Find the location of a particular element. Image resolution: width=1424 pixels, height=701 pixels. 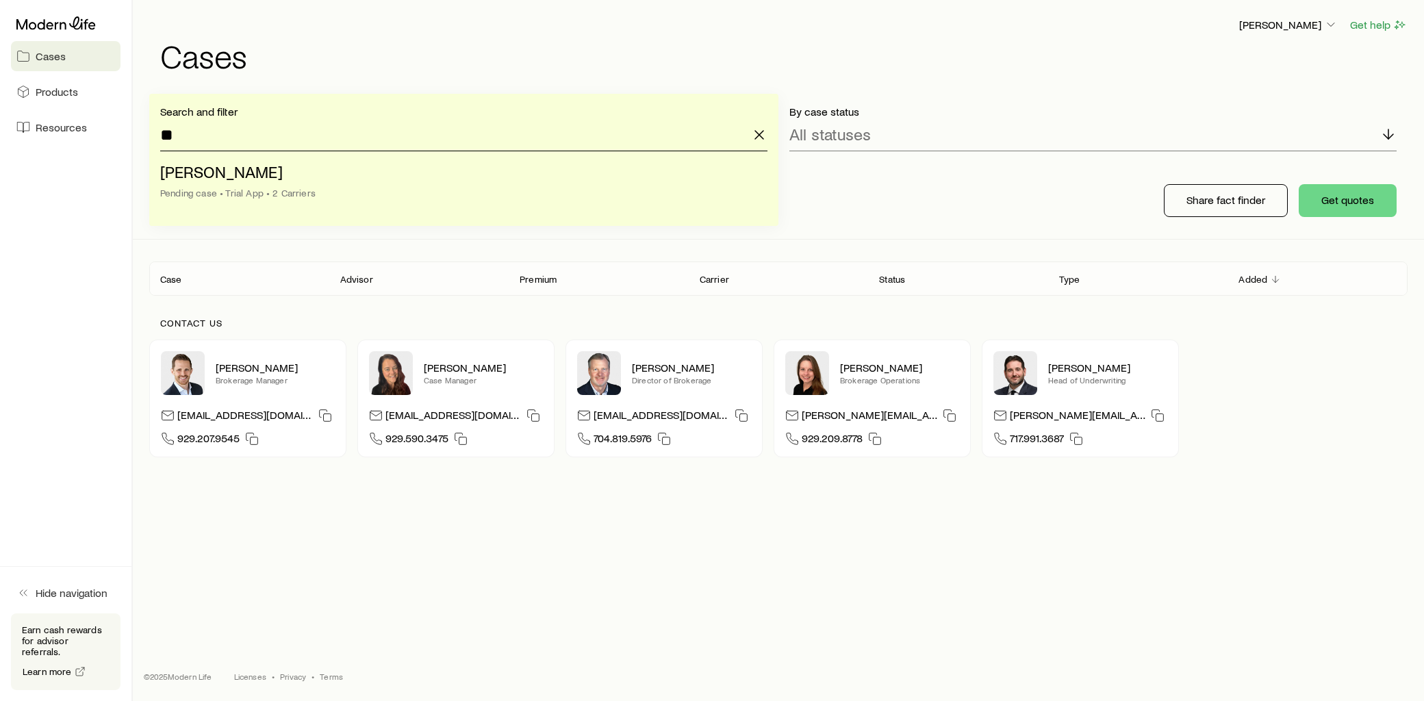

img: Trey Wall is located at coordinates (599, 373).